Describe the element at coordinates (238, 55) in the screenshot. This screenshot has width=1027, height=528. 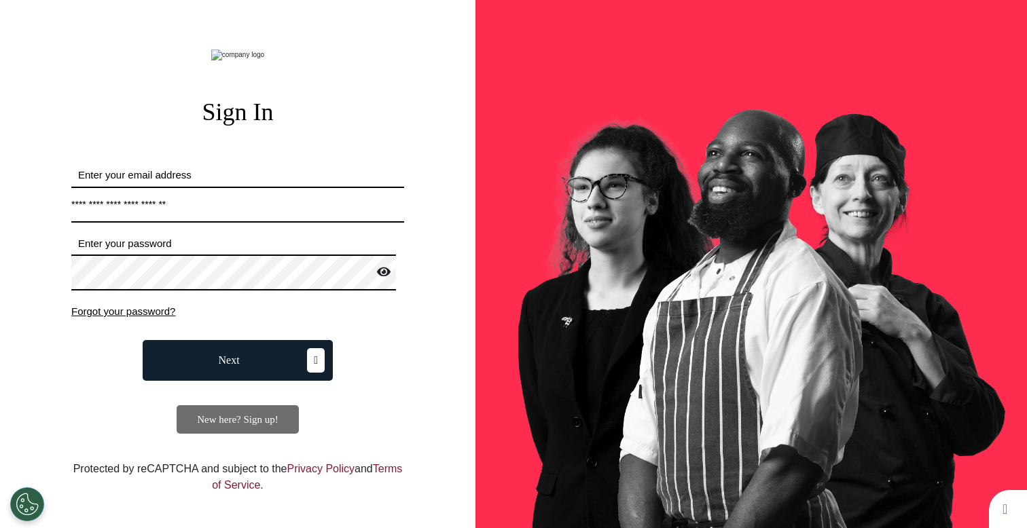
I see `img: company logo` at that location.